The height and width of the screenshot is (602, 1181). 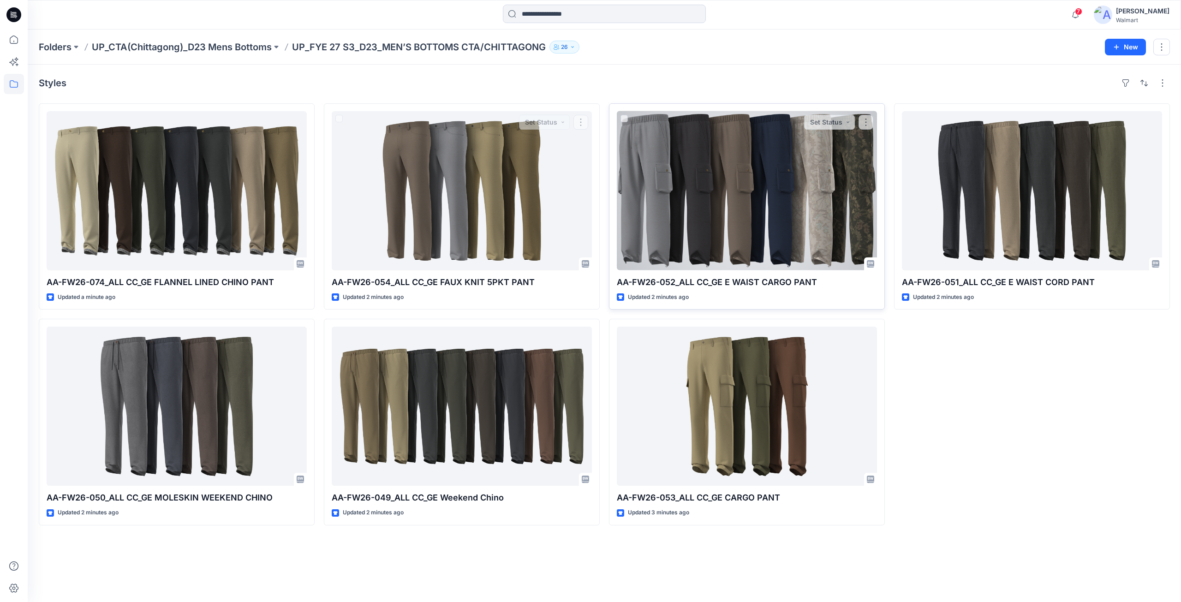 What do you see at coordinates (177, 282) in the screenshot?
I see `p: AA-FW26-074_ALL CC_GE FLANNEL LINED CHINO PANT` at bounding box center [177, 282].